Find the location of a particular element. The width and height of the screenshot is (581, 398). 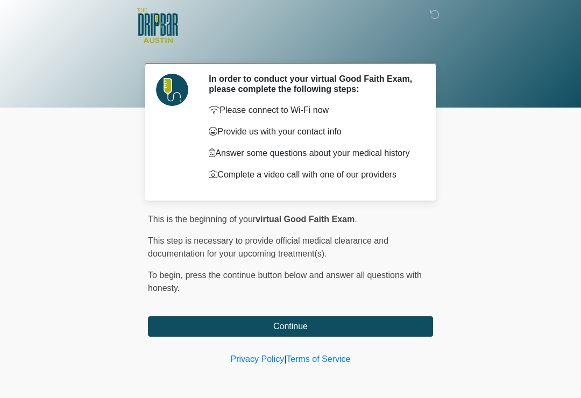

button: Continue is located at coordinates (290, 327).